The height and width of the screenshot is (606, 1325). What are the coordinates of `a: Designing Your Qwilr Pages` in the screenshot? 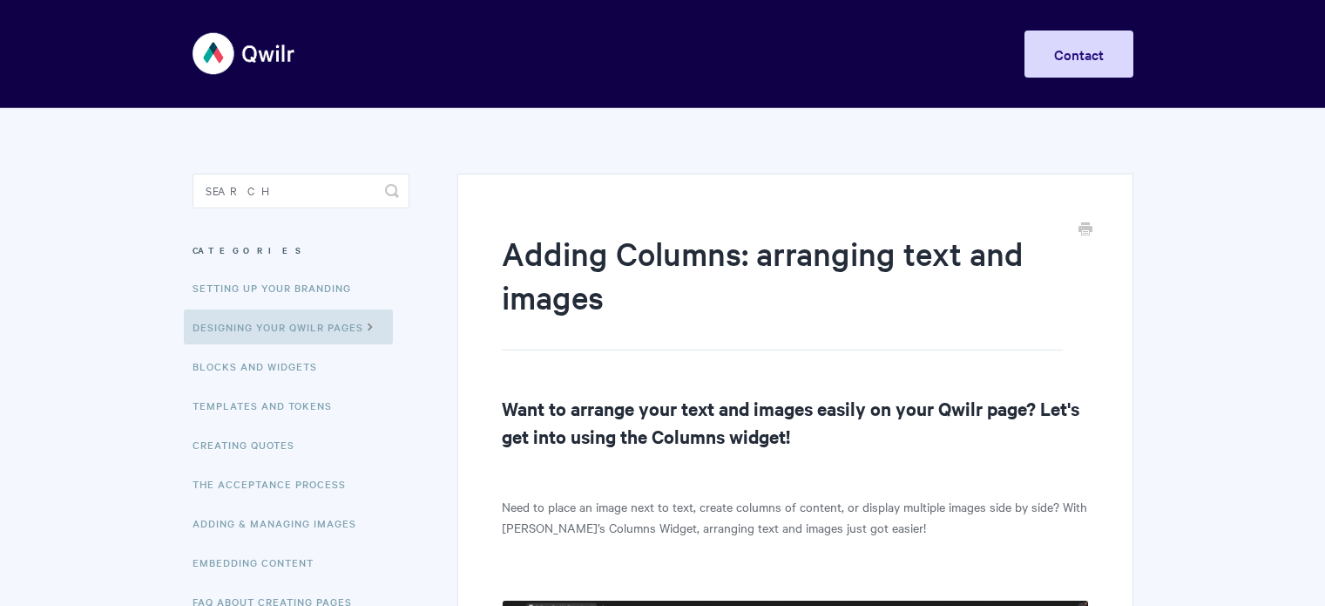 It's located at (288, 327).